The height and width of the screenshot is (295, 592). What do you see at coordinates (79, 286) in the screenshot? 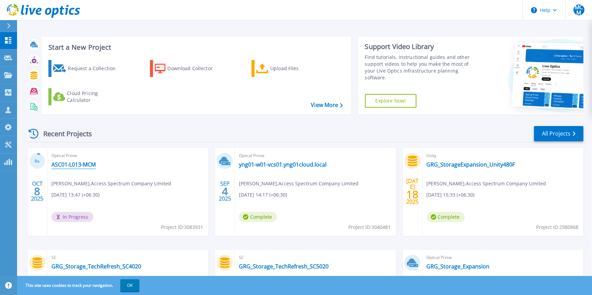
I see `span: This site uses cookies to track your navigation.` at bounding box center [79, 286].